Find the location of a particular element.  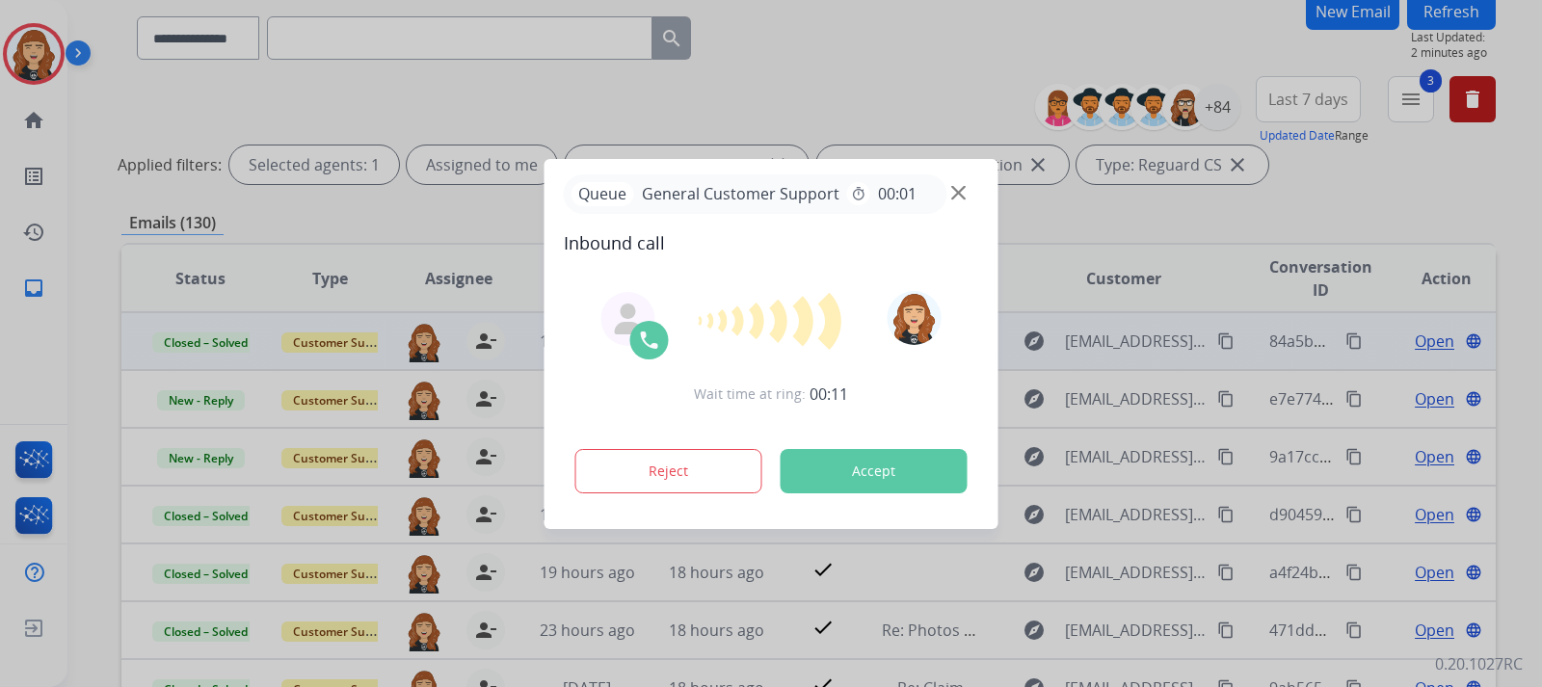

mat-icon: timer is located at coordinates (859, 194).